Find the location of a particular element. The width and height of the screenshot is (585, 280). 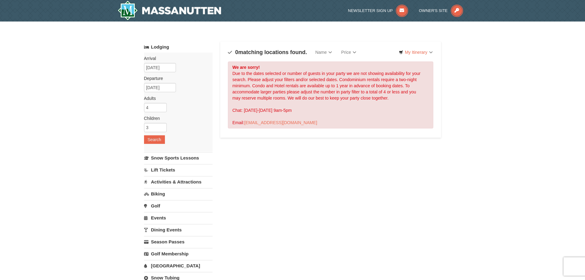

label: Departure is located at coordinates (176, 78).